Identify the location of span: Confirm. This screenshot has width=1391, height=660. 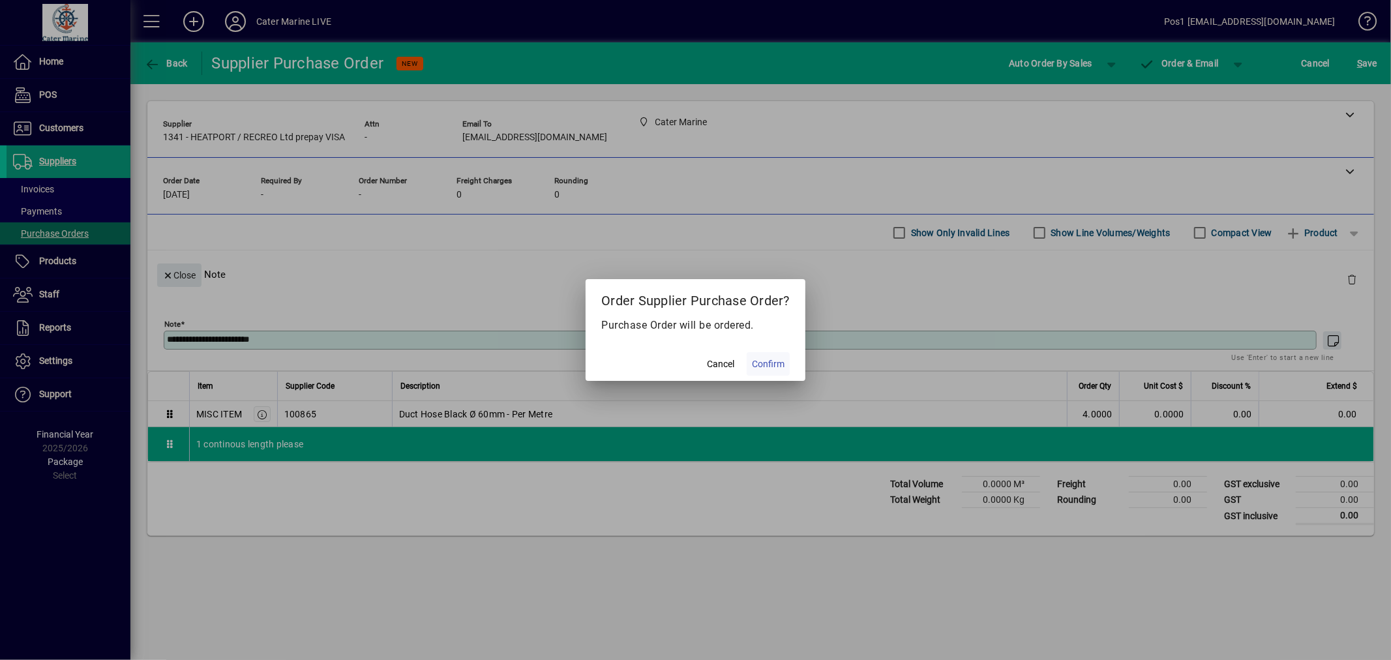
(768, 364).